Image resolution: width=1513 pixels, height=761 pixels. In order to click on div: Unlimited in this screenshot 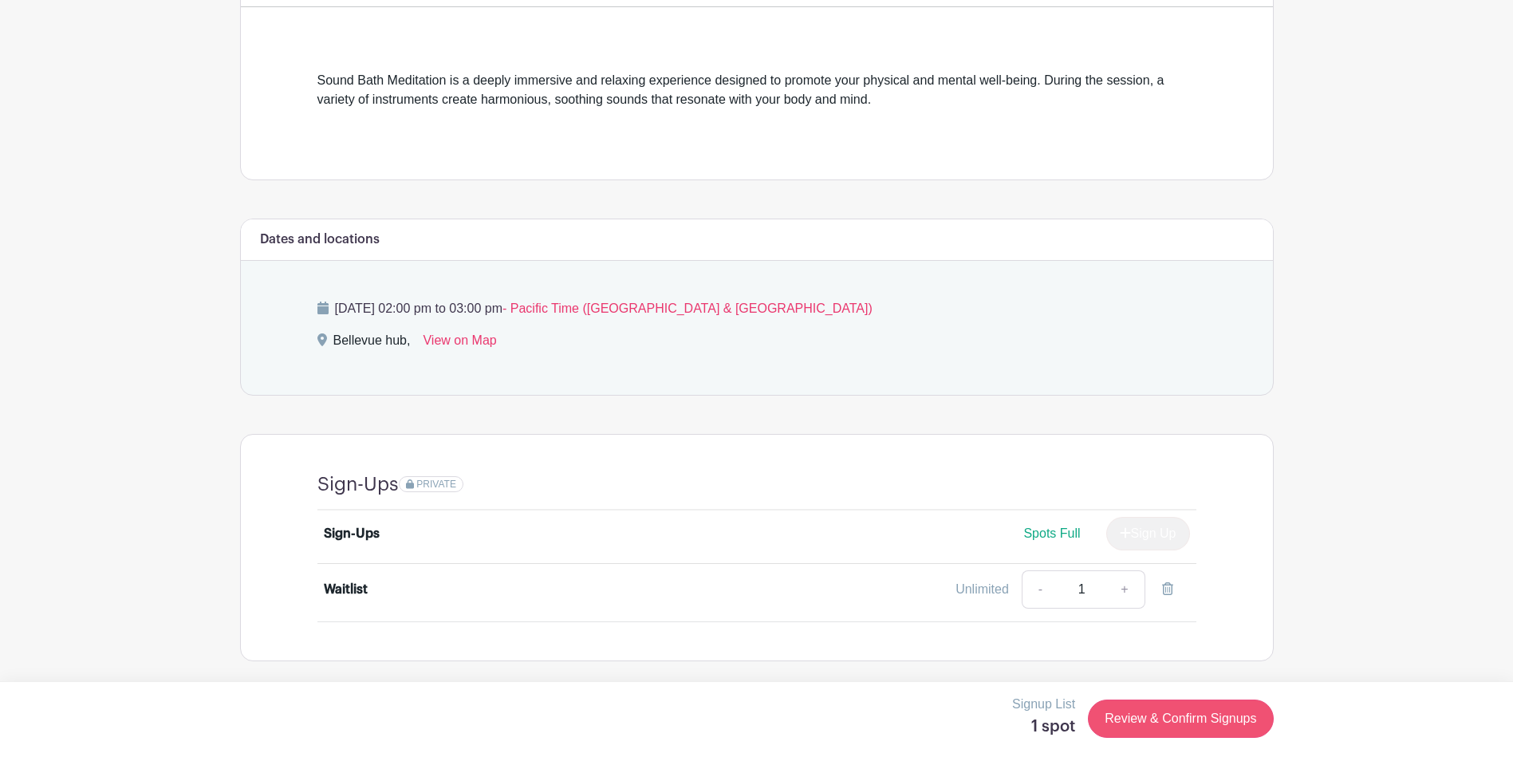, I will do `click(982, 590)`.